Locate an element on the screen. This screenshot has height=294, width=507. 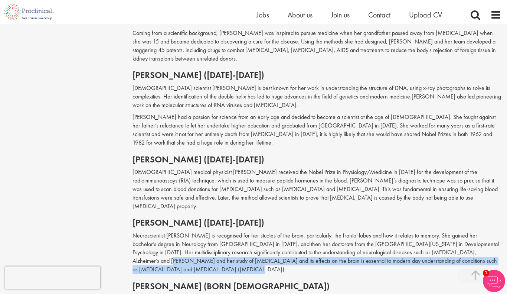
span: Upload CV is located at coordinates (425, 15).